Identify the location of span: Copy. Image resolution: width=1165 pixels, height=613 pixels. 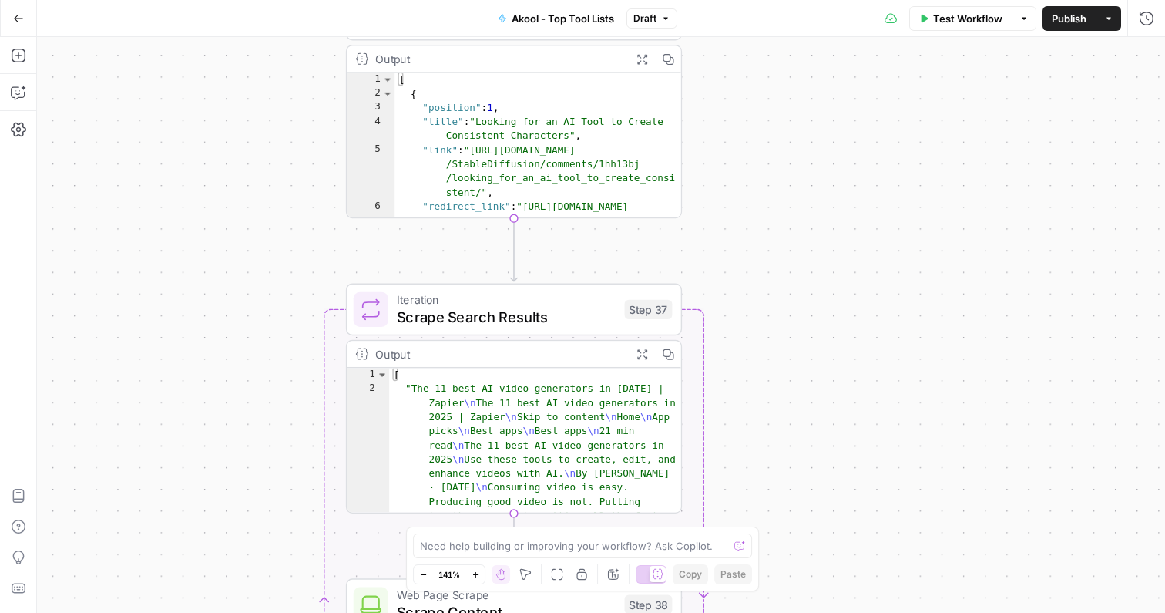
(691, 574).